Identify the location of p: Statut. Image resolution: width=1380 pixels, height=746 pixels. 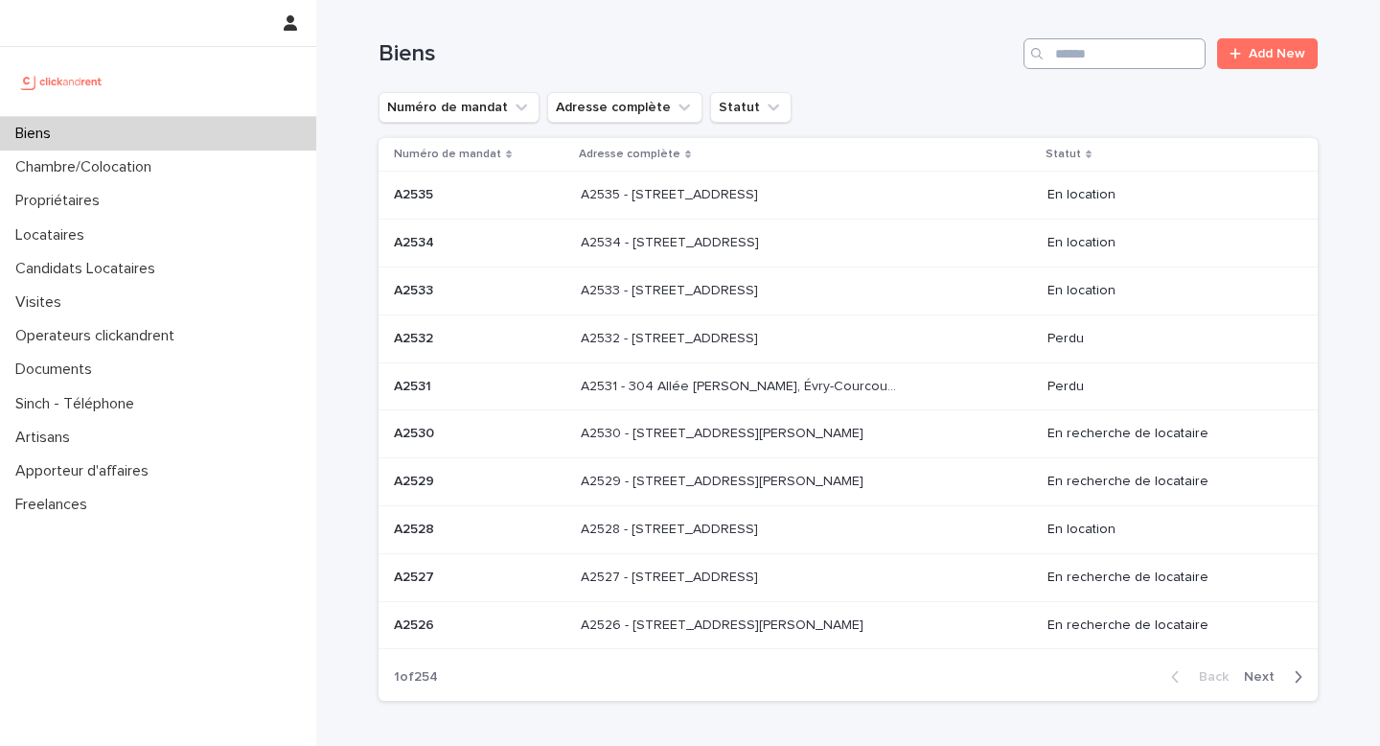
(1063, 154).